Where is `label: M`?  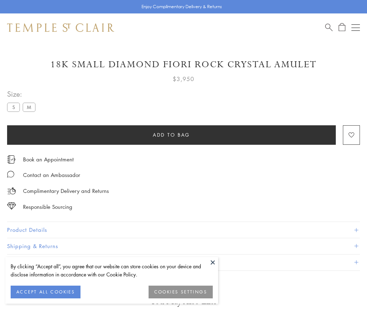 label: M is located at coordinates (29, 107).